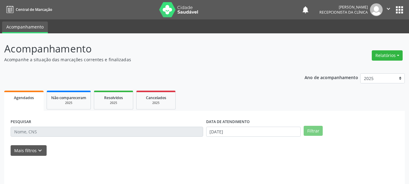  Describe the element at coordinates (331, 77) in the screenshot. I see `p: Ano de acompanhamento` at that location.